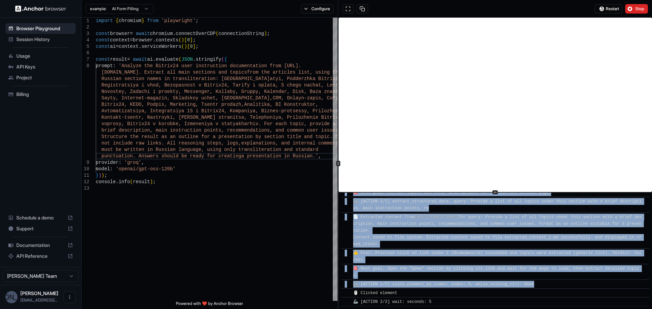 The width and height of the screenshot is (652, 309). I want to click on div: 7, so click(85, 59).